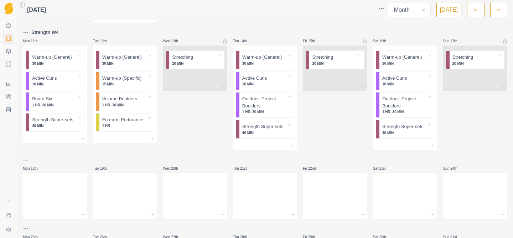  I want to click on p: Sat 23rd, so click(384, 169).